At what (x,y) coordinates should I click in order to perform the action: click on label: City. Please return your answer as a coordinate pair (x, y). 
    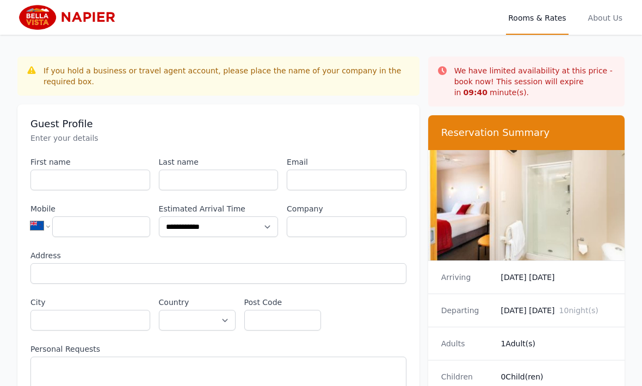
    Looking at the image, I should click on (90, 303).